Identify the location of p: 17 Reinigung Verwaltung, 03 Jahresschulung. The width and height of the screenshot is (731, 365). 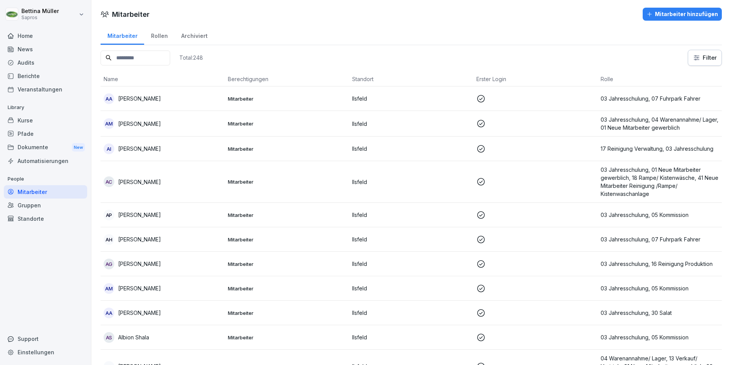
(660, 148).